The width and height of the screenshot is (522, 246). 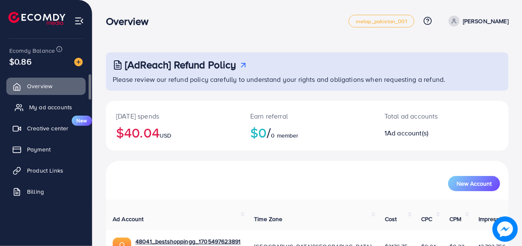 I want to click on span: $0.86, so click(x=20, y=61).